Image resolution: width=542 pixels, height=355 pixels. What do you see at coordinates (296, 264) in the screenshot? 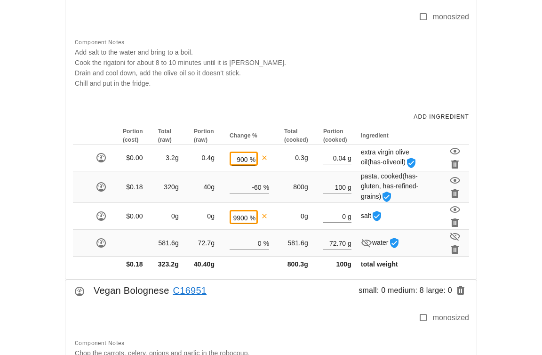
I see `td: 800.3g` at bounding box center [296, 264].